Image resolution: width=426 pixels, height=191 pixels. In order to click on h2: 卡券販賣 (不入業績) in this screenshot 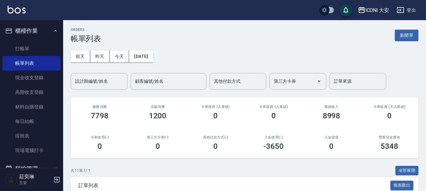, I will do `click(389, 107)`.